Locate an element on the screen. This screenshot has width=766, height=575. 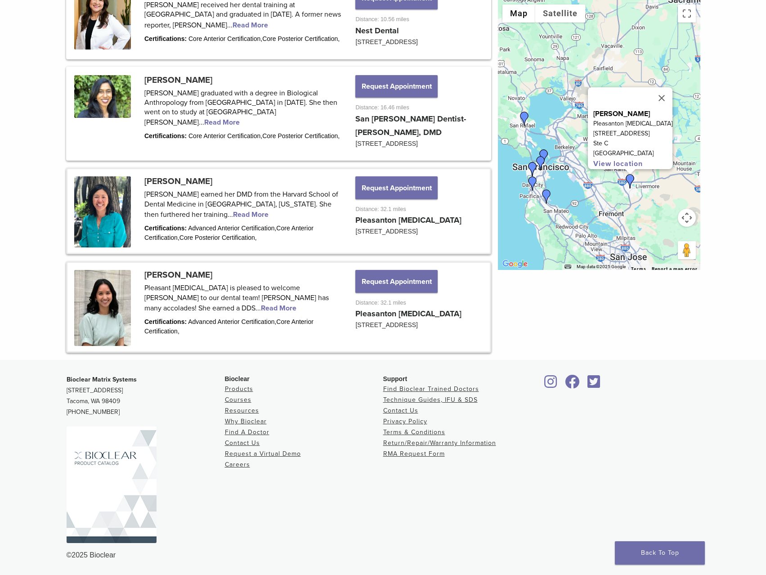
div: DR. Jennifer Chew is located at coordinates (547, 197).